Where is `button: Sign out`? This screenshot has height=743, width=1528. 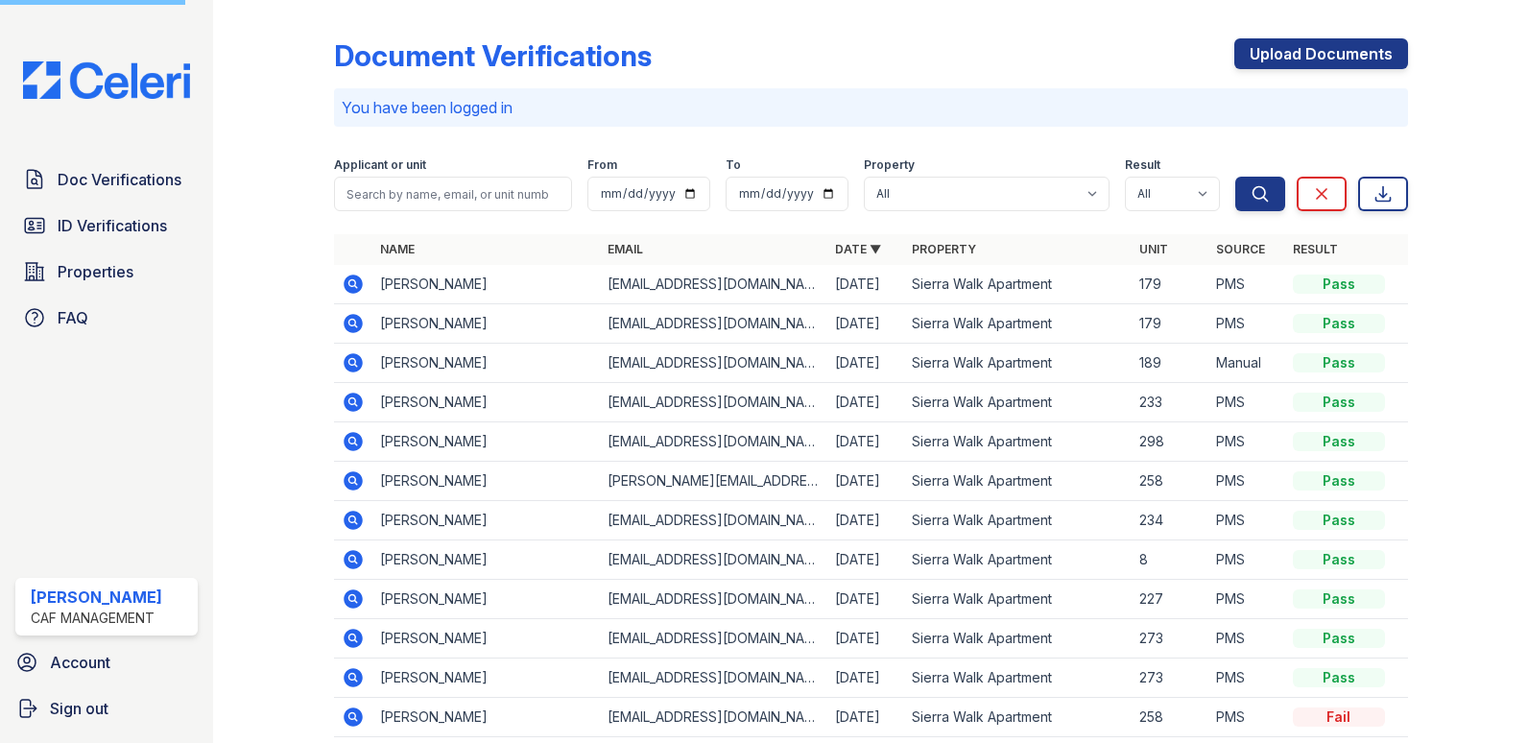
button: Sign out is located at coordinates (107, 708).